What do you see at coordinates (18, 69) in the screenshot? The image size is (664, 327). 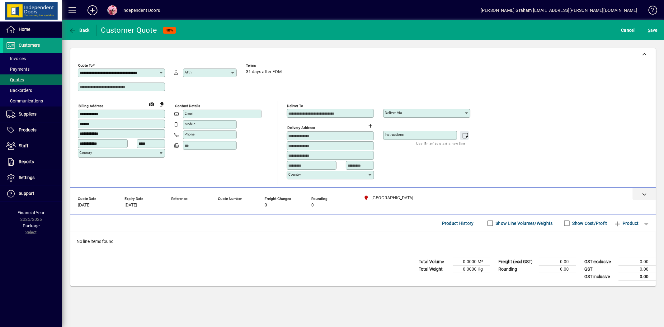 I see `span: Payments` at bounding box center [18, 69].